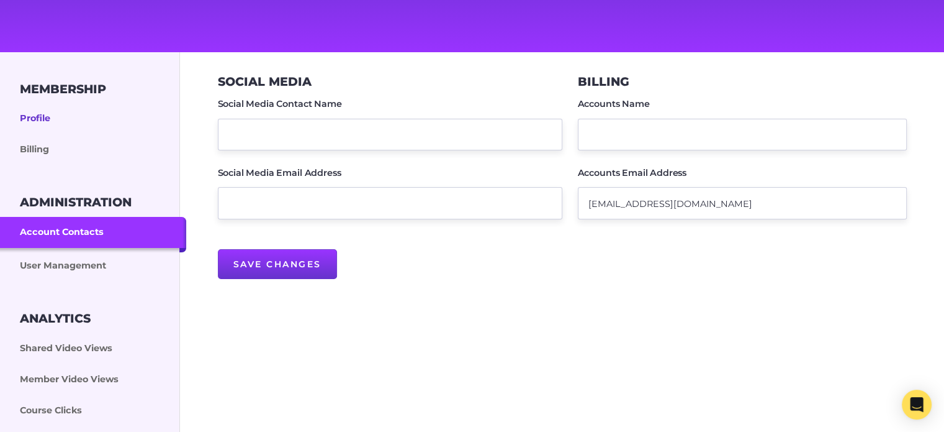 The image size is (944, 432). What do you see at coordinates (55, 318) in the screenshot?
I see `h3: Analytics` at bounding box center [55, 318].